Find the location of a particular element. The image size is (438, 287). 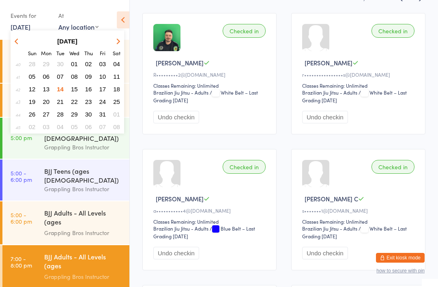

button: Exit kiosk mode is located at coordinates (400, 257).